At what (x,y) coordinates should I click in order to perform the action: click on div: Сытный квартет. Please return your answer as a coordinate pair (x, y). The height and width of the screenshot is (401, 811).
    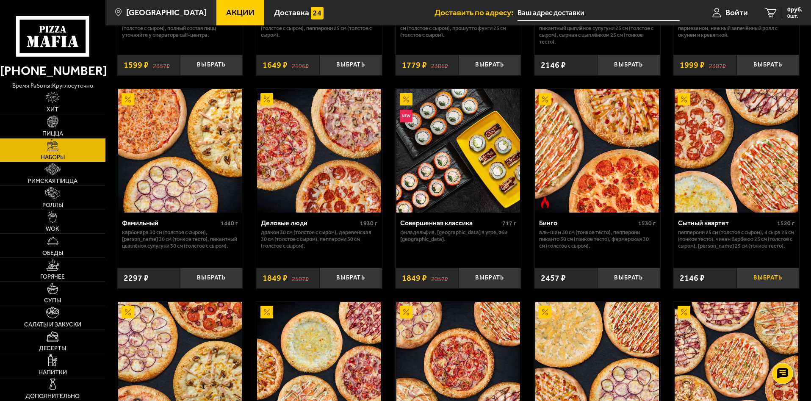
    Looking at the image, I should click on (726, 223).